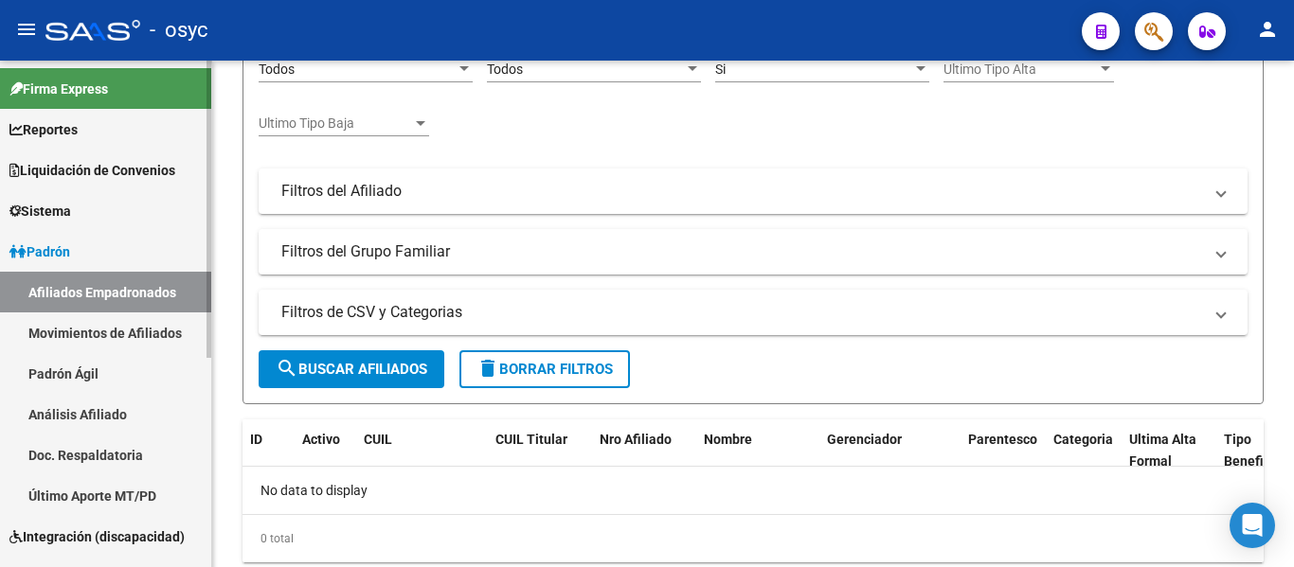 This screenshot has height=567, width=1294. What do you see at coordinates (1254, 451) in the screenshot?
I see `datatable-header-cell: Tipo Beneficiario` at bounding box center [1254, 451].